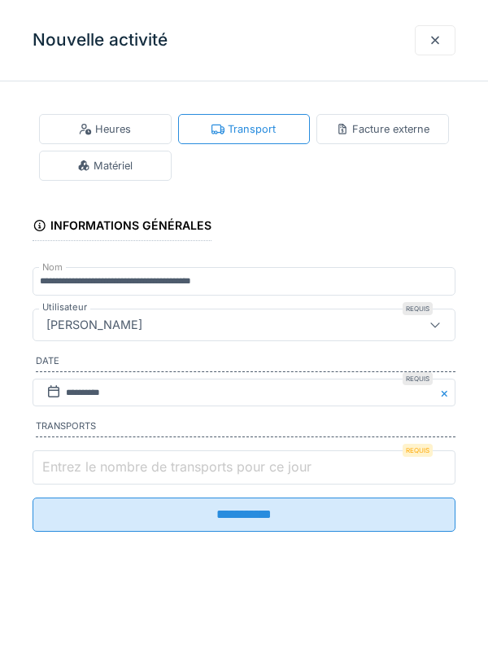  I want to click on label: Utilisateur, so click(64, 307).